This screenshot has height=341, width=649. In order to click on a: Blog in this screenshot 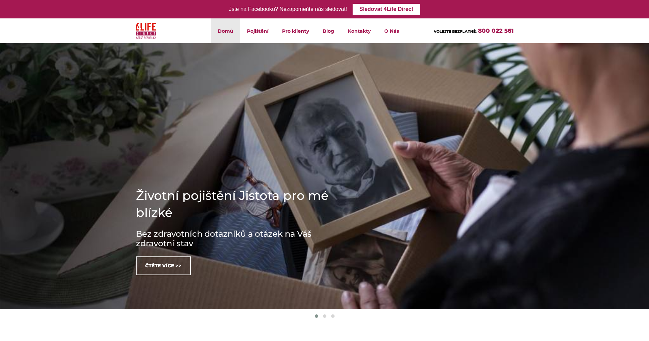, I will do `click(328, 31)`.